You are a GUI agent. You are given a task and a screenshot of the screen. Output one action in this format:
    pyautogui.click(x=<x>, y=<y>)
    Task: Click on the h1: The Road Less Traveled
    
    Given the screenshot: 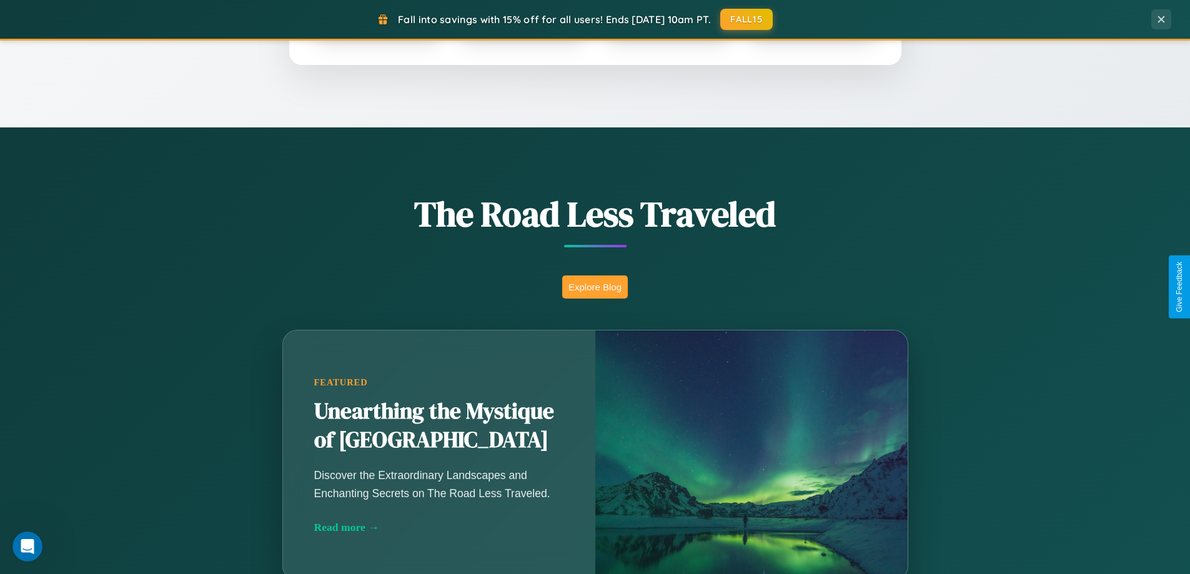 What is the action you would take?
    pyautogui.click(x=595, y=214)
    